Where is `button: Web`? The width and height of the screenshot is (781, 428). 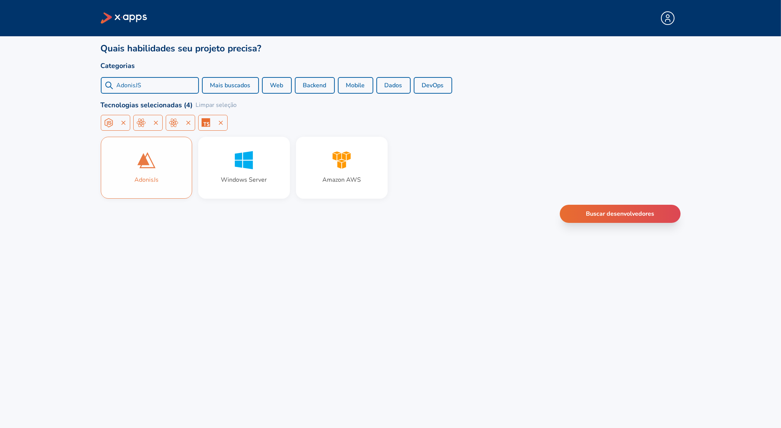 button: Web is located at coordinates (277, 85).